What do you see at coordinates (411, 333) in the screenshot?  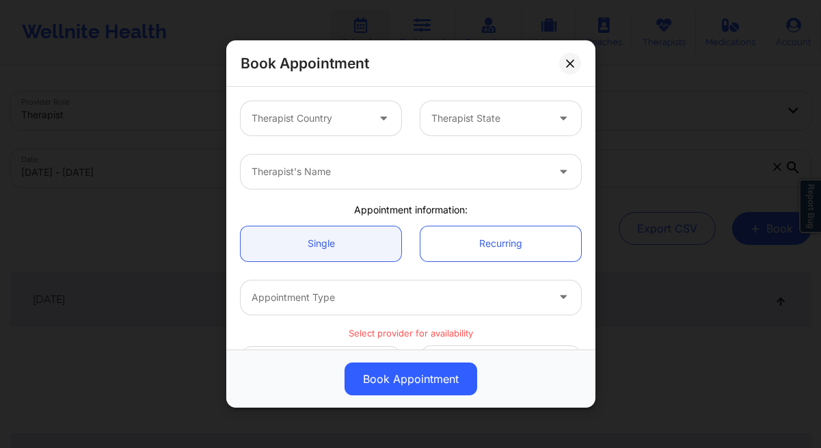 I see `p: Select provider for availability` at bounding box center [411, 333].